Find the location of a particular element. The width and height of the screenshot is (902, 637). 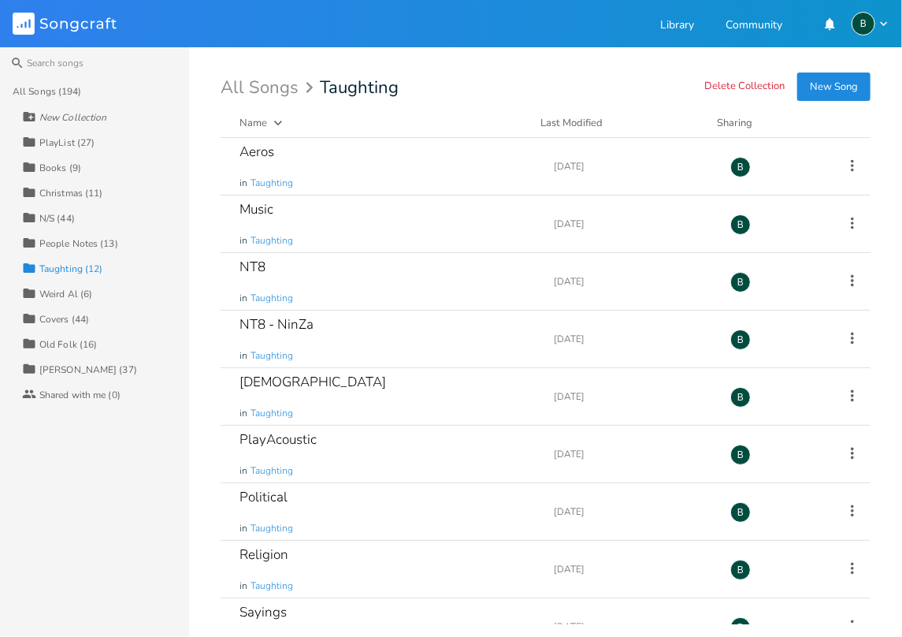

div: All Songs is located at coordinates (269, 87).